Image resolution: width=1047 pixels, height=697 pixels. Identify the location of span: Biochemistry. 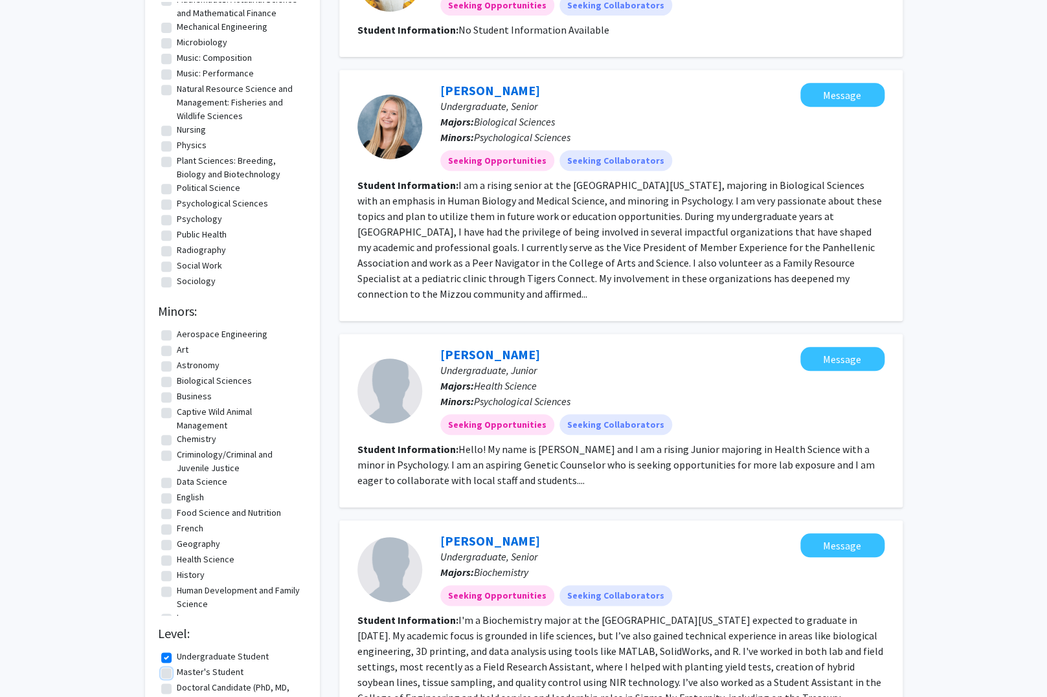
(501, 572).